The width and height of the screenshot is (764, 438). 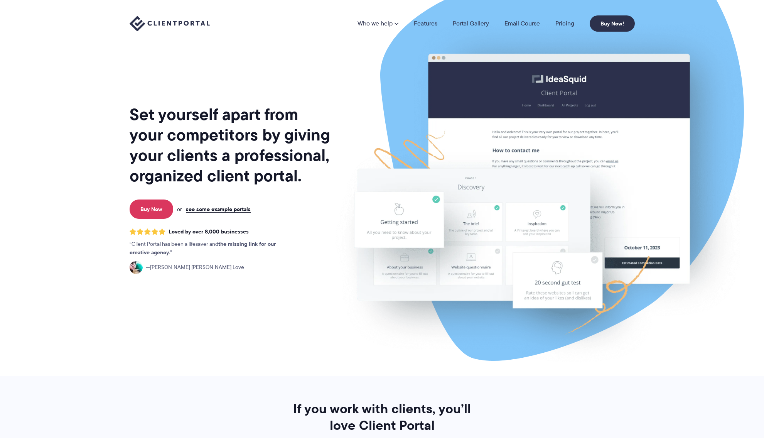 What do you see at coordinates (151, 209) in the screenshot?
I see `a: Buy Now` at bounding box center [151, 209].